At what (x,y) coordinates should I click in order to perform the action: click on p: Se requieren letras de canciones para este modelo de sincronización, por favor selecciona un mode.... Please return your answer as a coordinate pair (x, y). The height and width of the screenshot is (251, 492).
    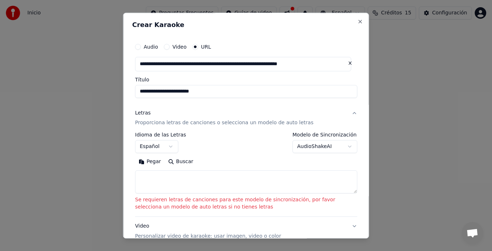
    Looking at the image, I should click on (246, 204).